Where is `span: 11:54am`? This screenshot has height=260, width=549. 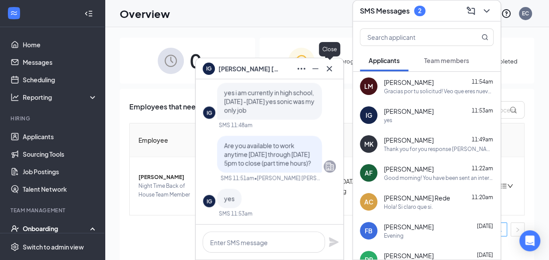
span: 11:54am is located at coordinates (483, 81).